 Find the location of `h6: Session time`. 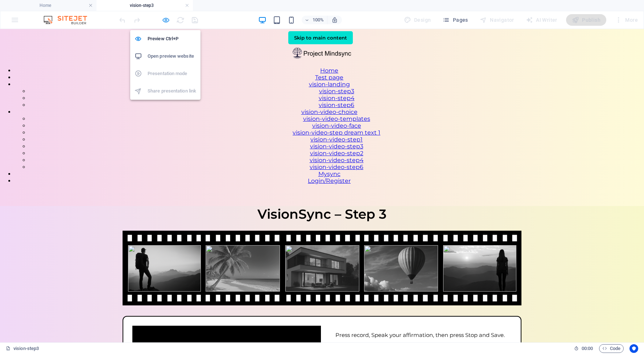

h6: Session time is located at coordinates (584, 349).